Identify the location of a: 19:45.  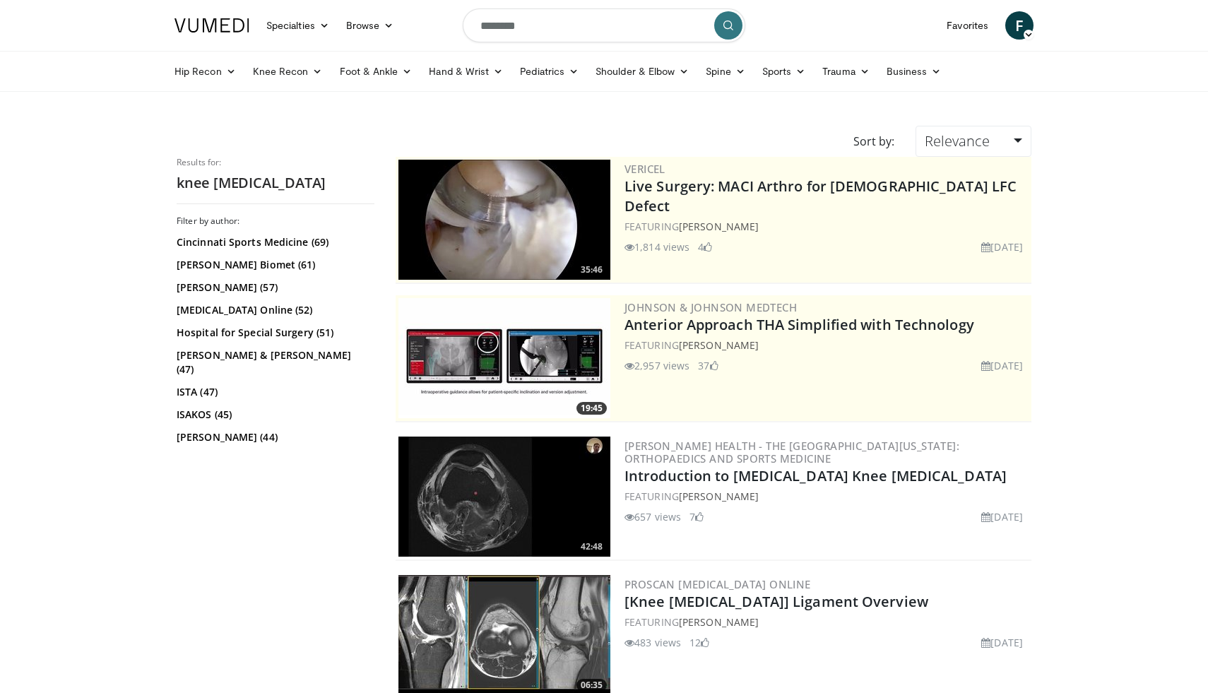
(504, 358).